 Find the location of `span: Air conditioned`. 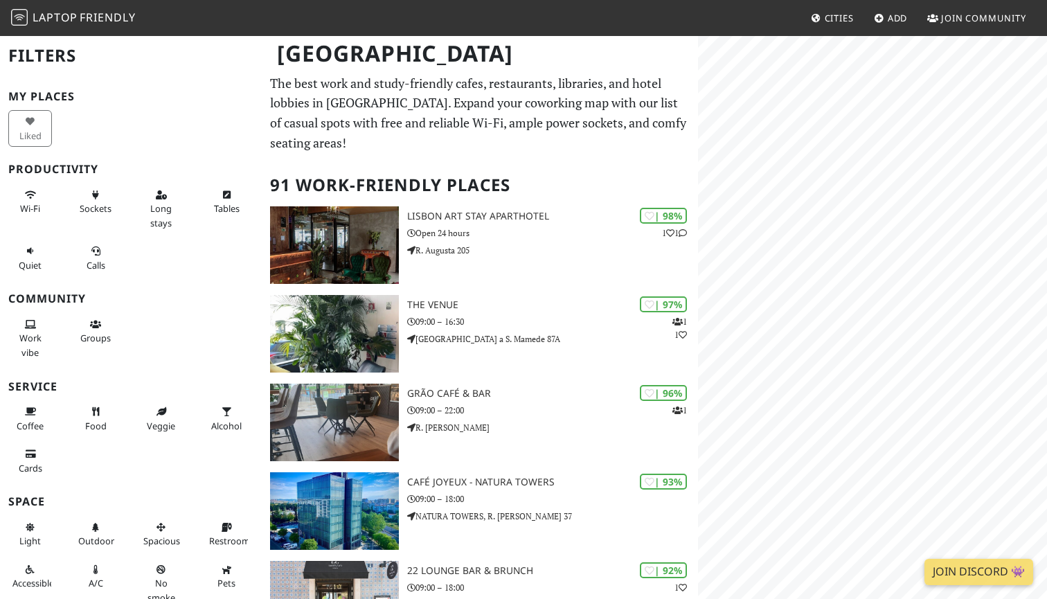

span: Air conditioned is located at coordinates (96, 583).